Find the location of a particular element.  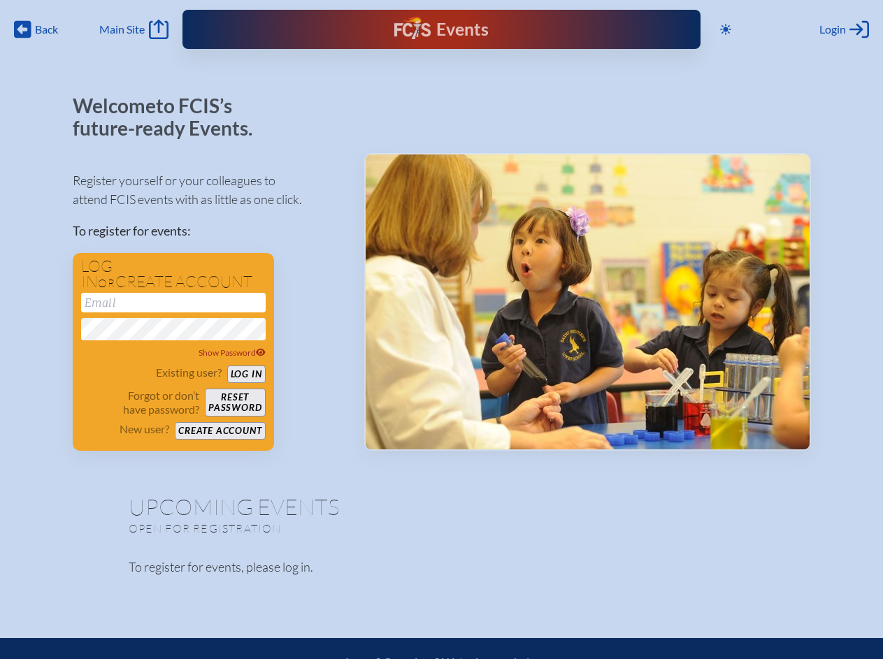

p: Open for registration is located at coordinates (313, 529).